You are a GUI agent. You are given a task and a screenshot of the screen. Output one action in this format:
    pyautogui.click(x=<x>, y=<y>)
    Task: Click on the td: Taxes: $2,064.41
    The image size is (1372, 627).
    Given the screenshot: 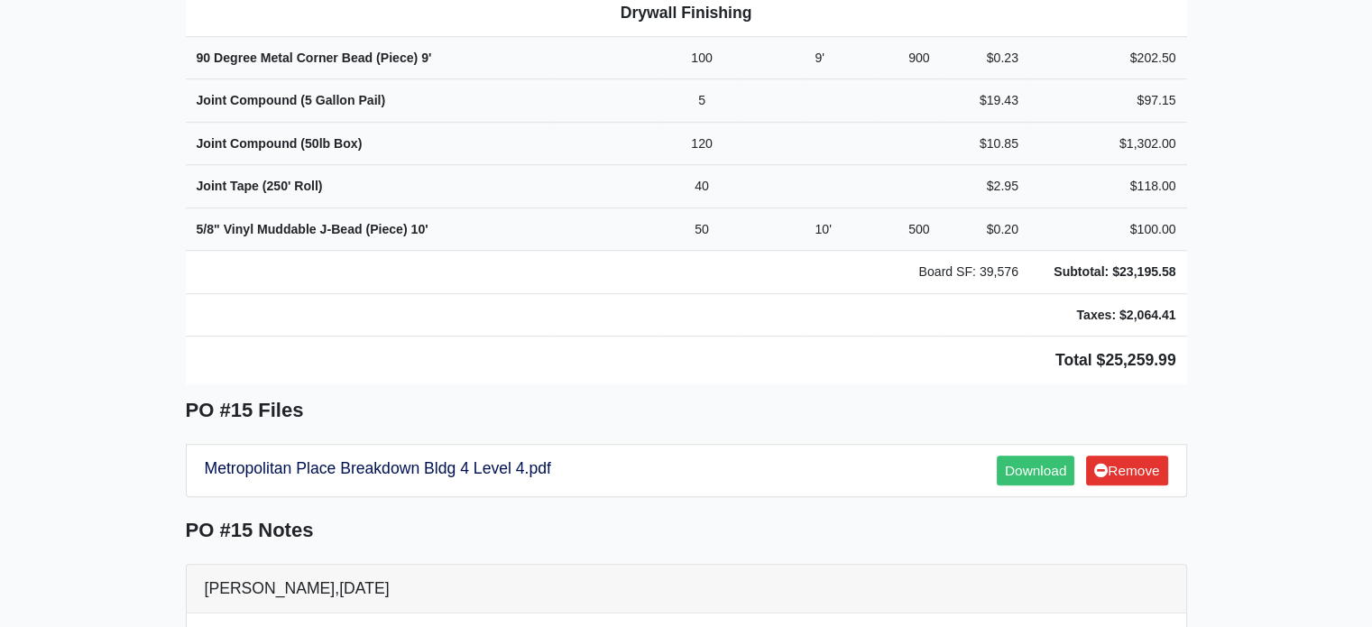 What is the action you would take?
    pyautogui.click(x=1107, y=315)
    